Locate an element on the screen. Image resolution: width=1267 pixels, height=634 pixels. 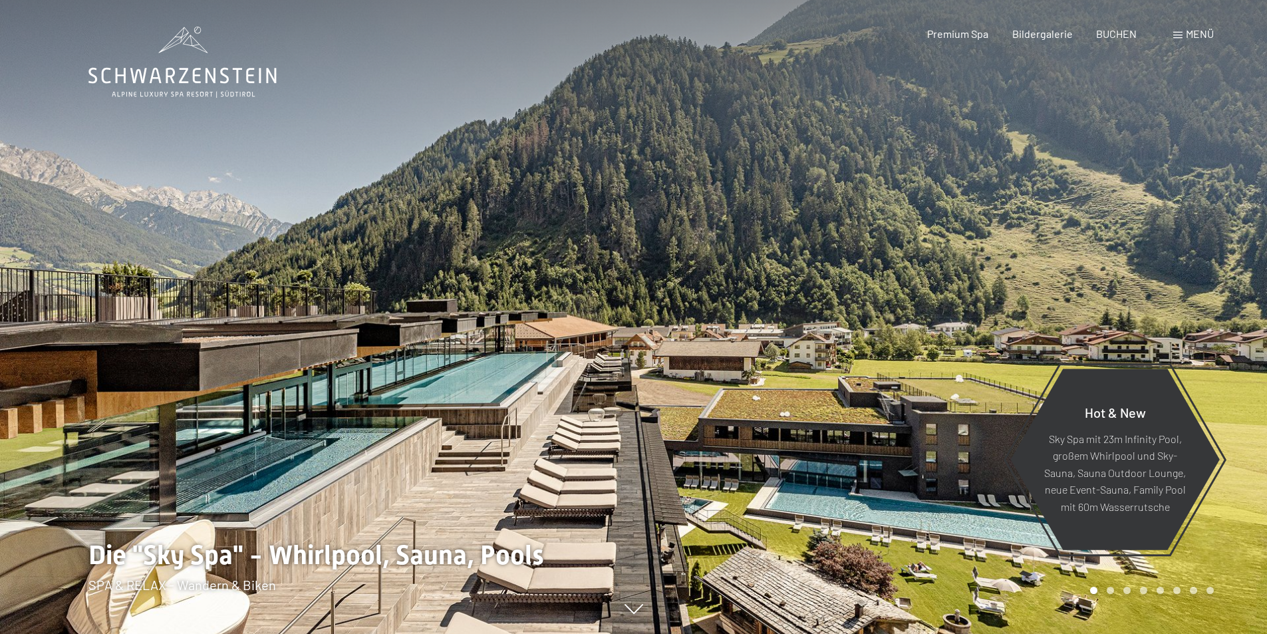
p: Sky Spa mit 23m Infinity Pool, großem Whirlpool und Sky-Sauna, Sauna Outdoor Lounge, neue Event-S... is located at coordinates (1115, 472).